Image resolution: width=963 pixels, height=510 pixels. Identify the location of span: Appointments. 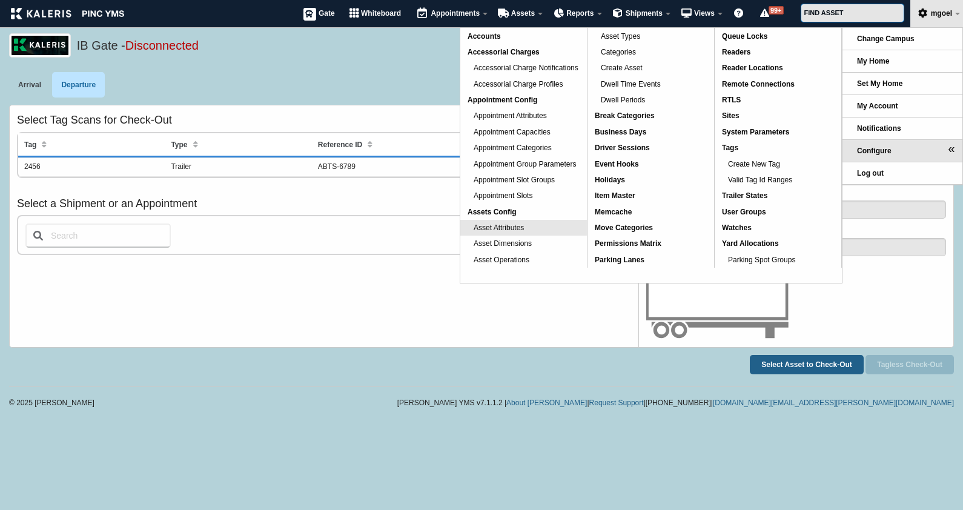
(455, 13).